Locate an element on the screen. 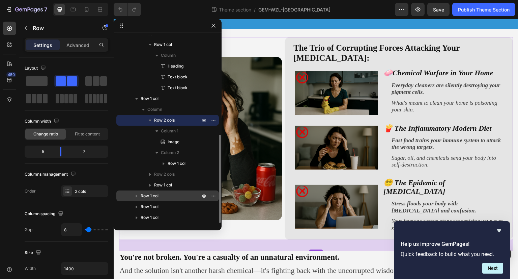  div: 2 cols is located at coordinates (91, 191).